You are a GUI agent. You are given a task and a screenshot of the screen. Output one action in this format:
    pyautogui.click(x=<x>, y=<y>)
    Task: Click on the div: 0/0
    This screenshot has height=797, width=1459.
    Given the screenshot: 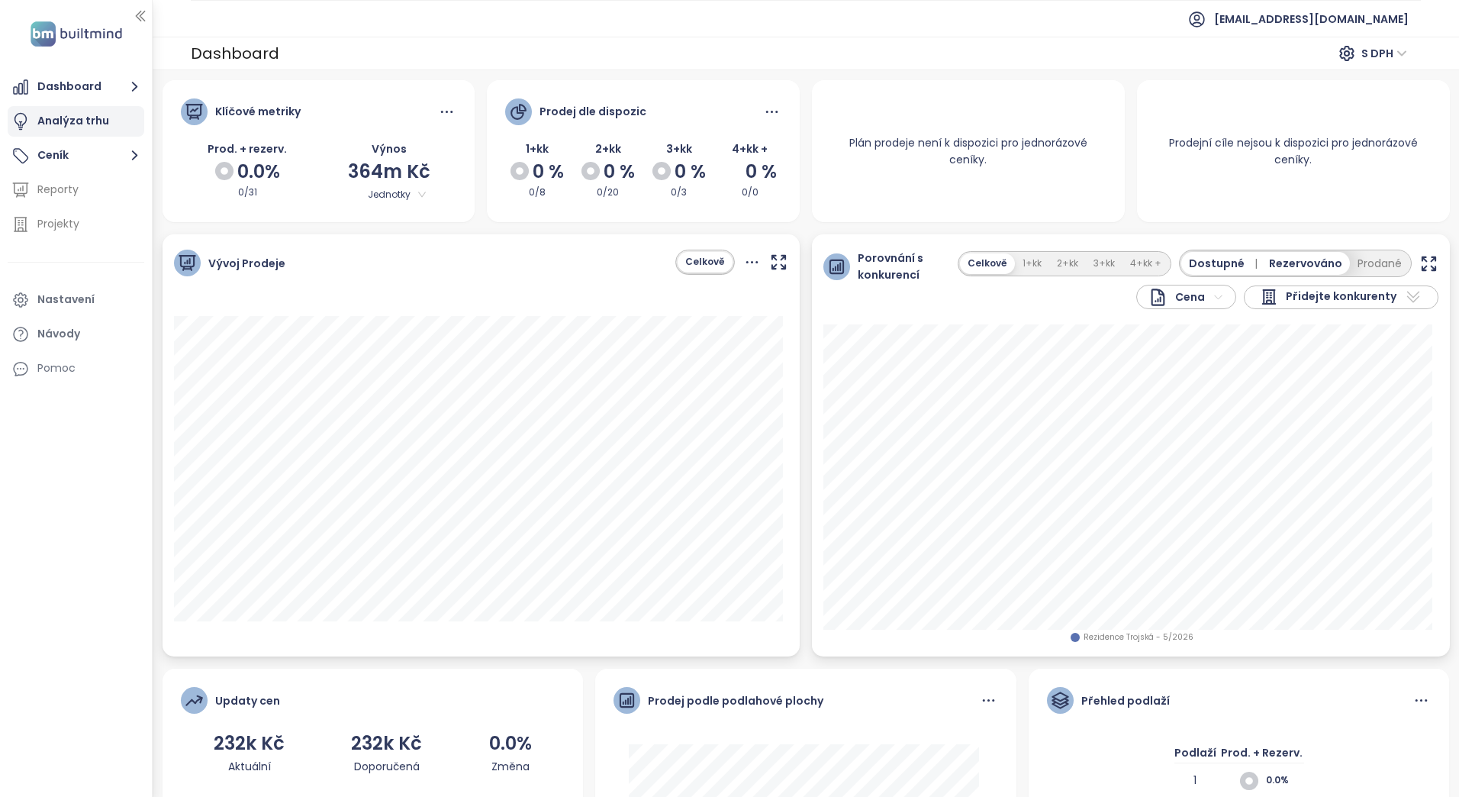 What is the action you would take?
    pyautogui.click(x=750, y=192)
    